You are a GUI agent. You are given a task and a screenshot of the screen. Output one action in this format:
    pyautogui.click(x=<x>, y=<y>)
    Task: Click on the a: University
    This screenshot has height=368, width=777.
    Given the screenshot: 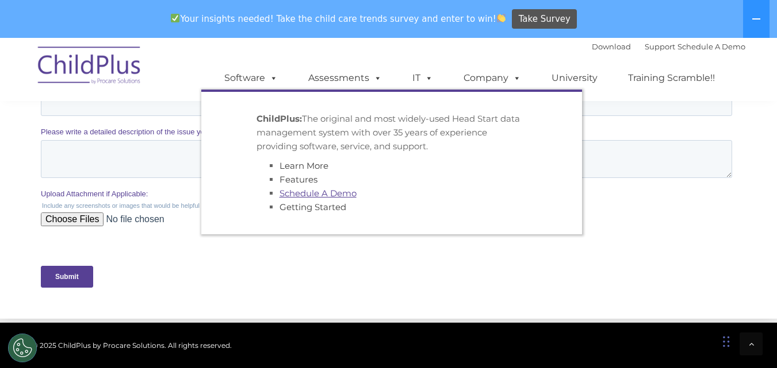 What is the action you would take?
    pyautogui.click(x=574, y=78)
    